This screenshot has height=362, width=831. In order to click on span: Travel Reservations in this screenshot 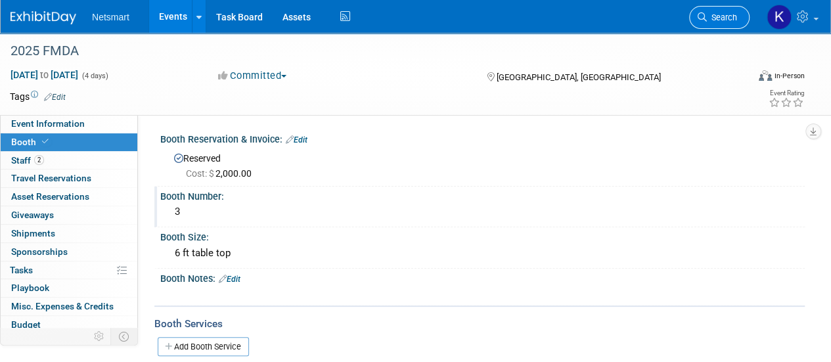, I will do `click(51, 178)`.